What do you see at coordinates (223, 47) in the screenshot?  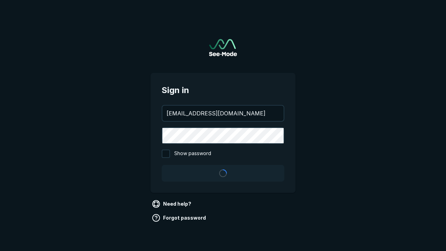 I see `img: See-Mode Logo` at bounding box center [223, 47].